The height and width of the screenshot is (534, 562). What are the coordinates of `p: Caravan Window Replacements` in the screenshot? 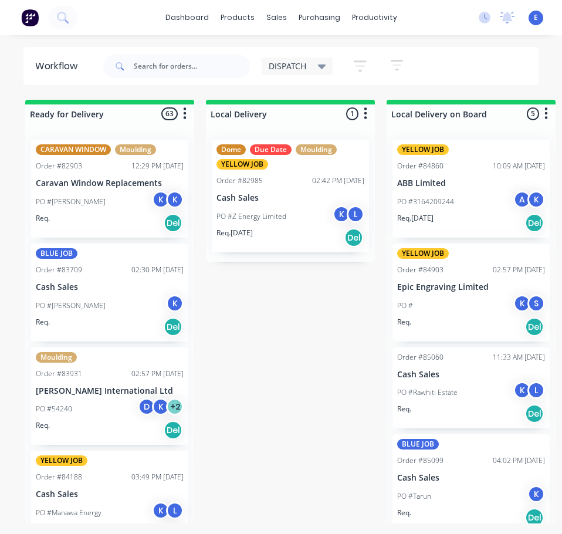 It's located at (110, 183).